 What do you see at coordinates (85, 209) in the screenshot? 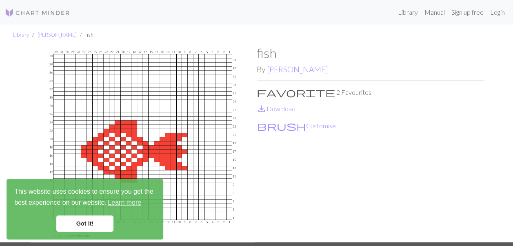
I see `div: cookieconsent` at bounding box center [85, 209].